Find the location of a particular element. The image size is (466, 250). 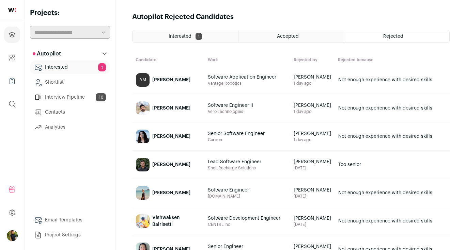

a: Company and ATS Settings is located at coordinates (12, 58).